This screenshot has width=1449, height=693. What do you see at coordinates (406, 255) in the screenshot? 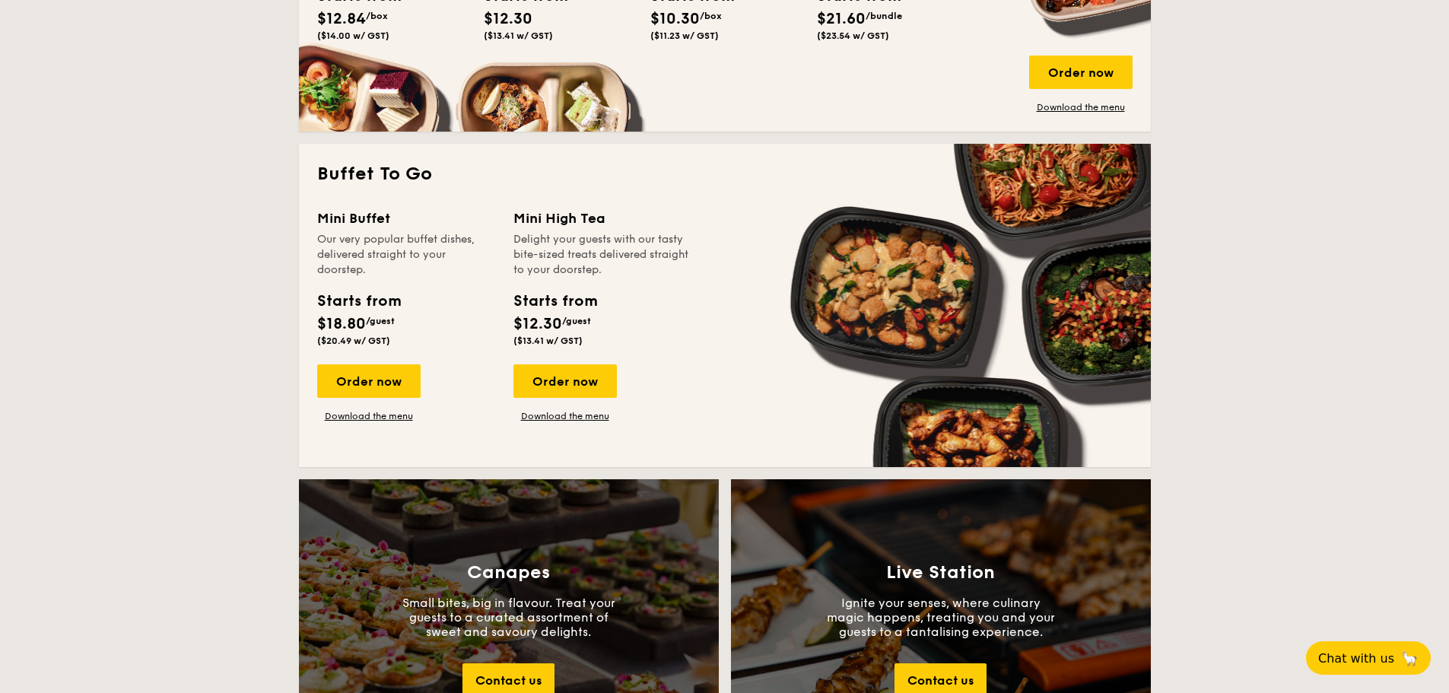
I see `div: Our very popular buffet dishes, delivered straight to your doorstep.` at bounding box center [406, 255].